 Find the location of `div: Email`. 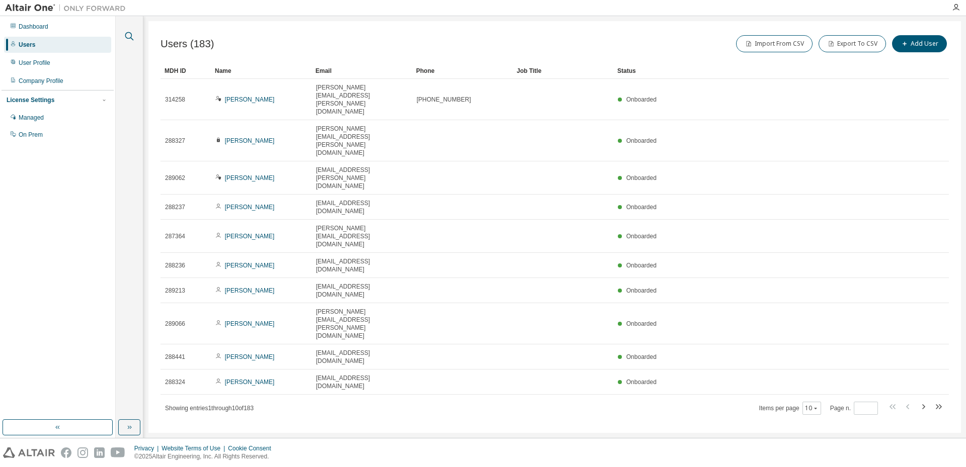

div: Email is located at coordinates (362, 71).